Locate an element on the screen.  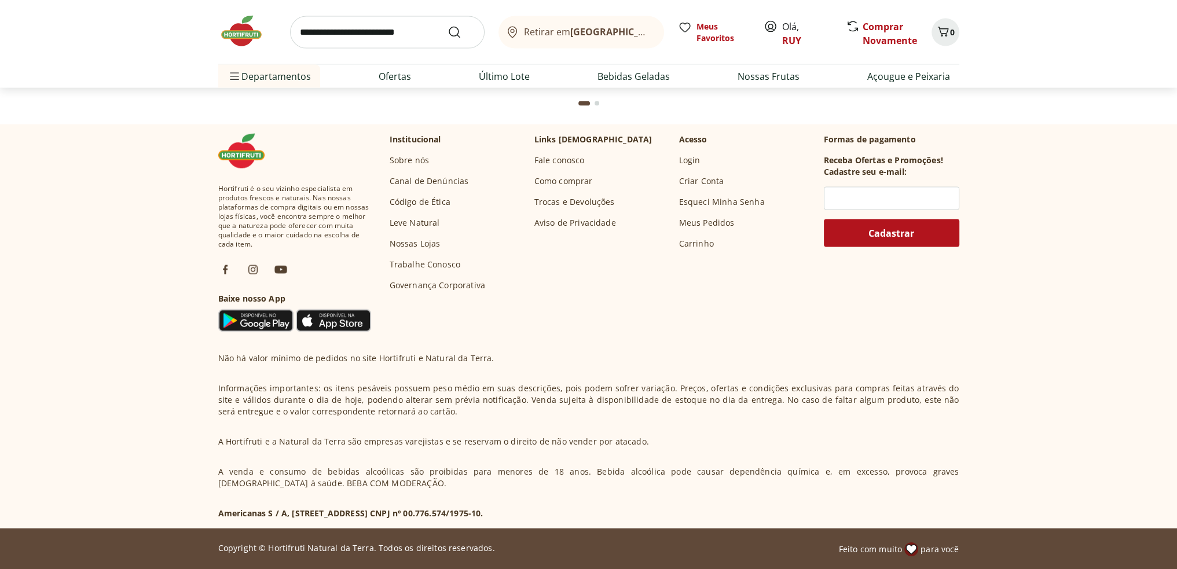
img: ig is located at coordinates (253, 270).